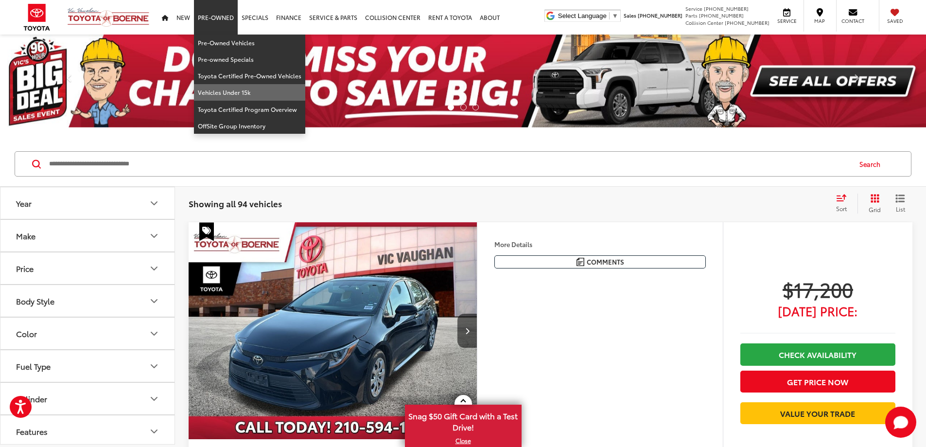 This screenshot has width=926, height=447. What do you see at coordinates (88, 268) in the screenshot?
I see `button: PricePrice` at bounding box center [88, 268].